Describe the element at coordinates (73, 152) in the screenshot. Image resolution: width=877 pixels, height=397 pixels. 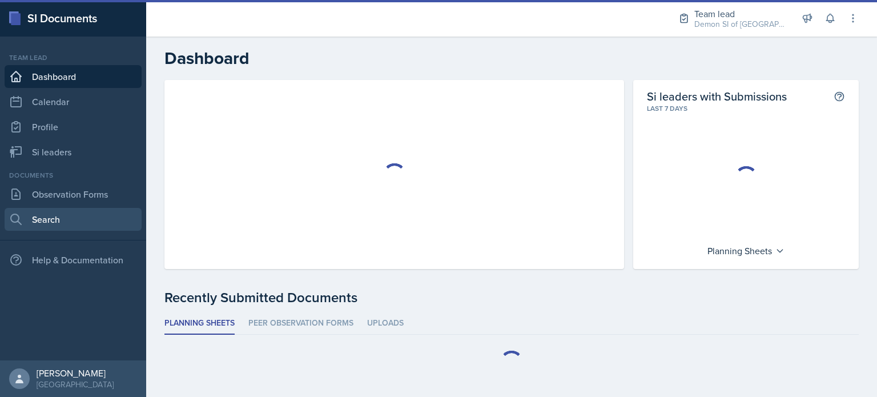
I see `a: Si leaders` at that location.